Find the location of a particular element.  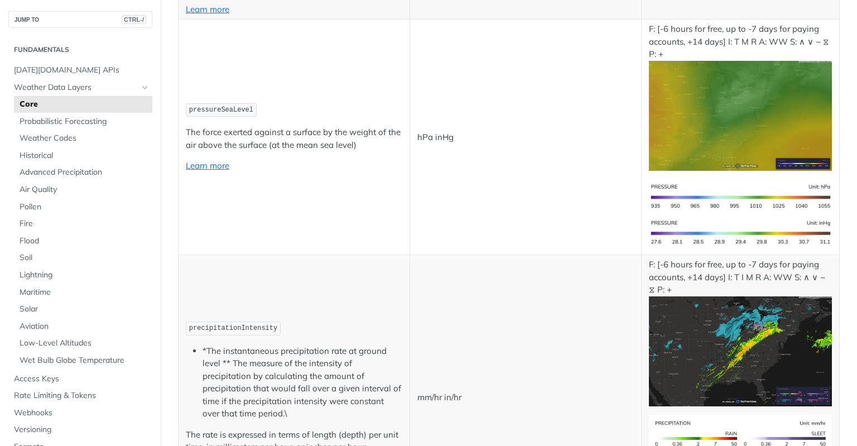

a: Soil is located at coordinates (83, 258).